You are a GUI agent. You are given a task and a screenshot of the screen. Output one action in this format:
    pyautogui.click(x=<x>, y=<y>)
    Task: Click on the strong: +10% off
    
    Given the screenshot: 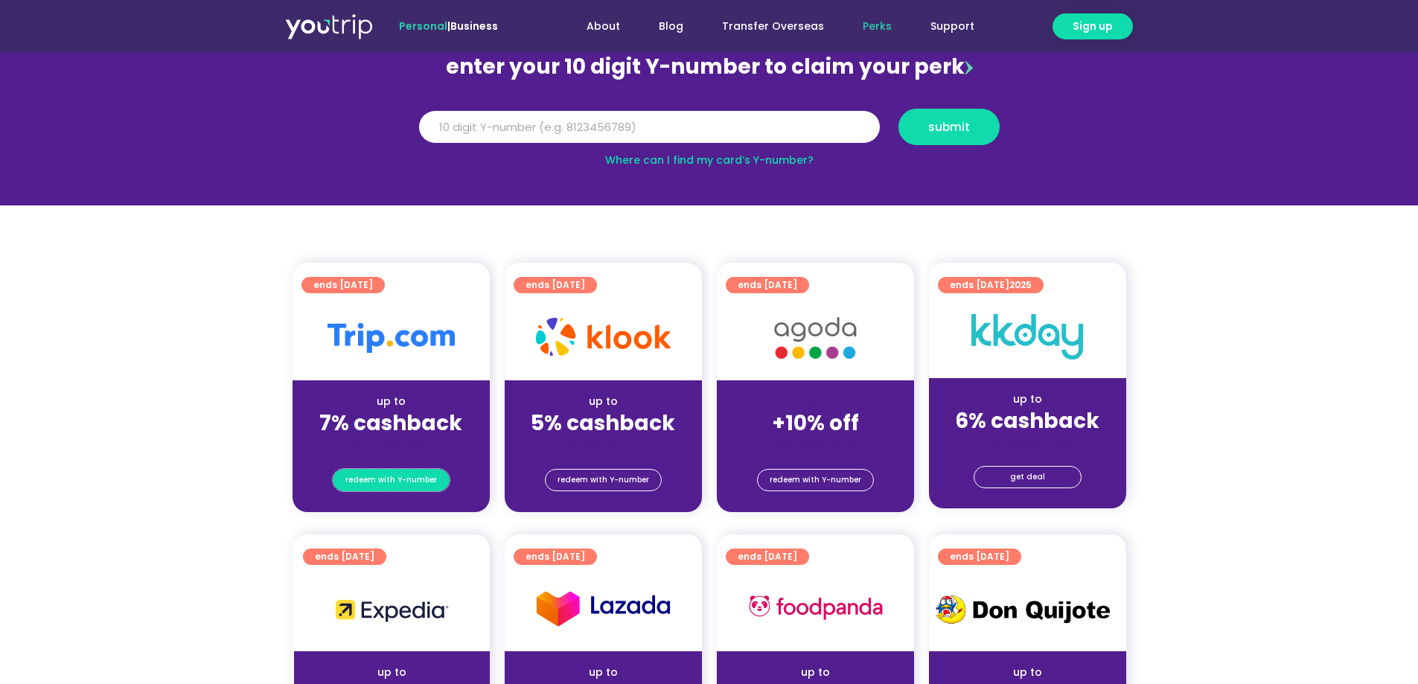 What is the action you would take?
    pyautogui.click(x=815, y=423)
    